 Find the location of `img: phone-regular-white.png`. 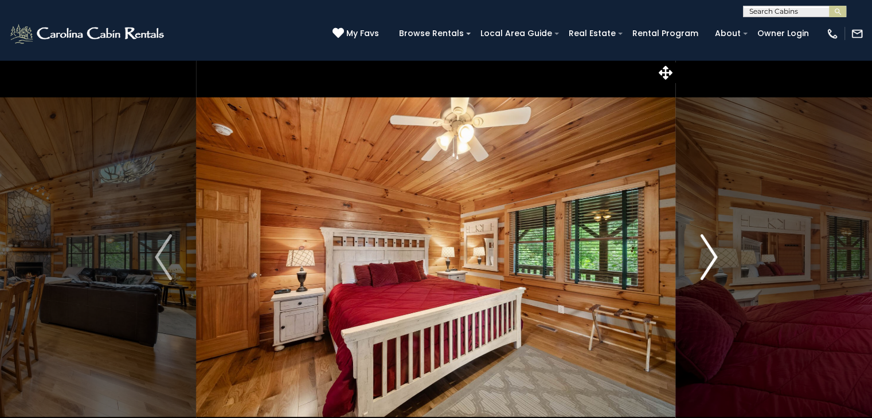

img: phone-regular-white.png is located at coordinates (832, 34).